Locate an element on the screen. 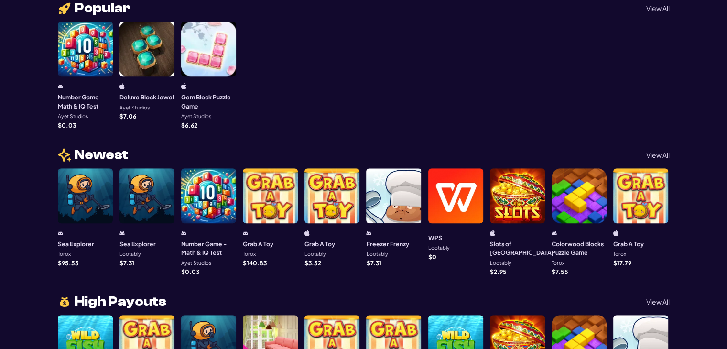 The image size is (727, 349). img: news is located at coordinates (65, 155).